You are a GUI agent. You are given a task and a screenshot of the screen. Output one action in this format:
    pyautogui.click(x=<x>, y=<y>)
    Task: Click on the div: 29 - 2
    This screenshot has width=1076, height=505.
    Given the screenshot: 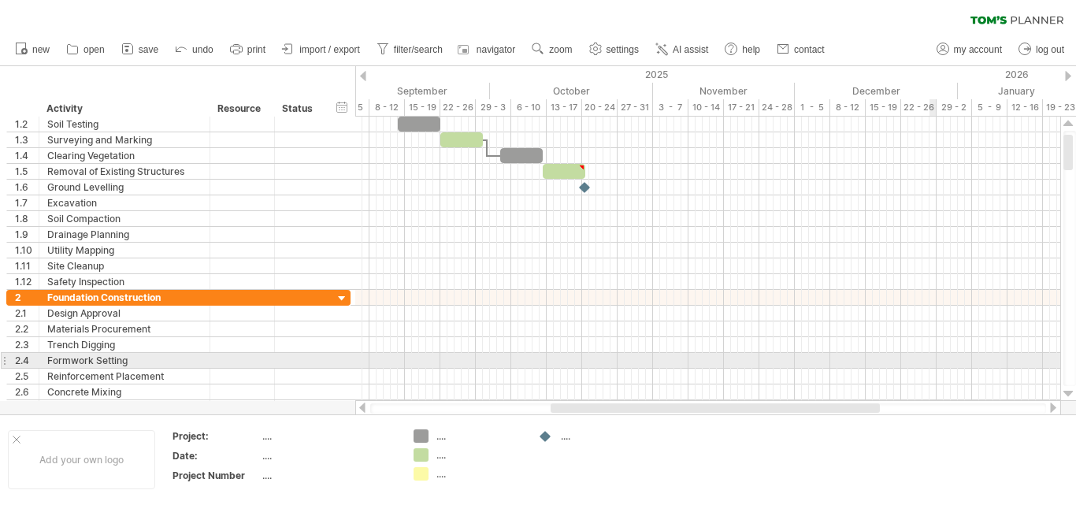 What is the action you would take?
    pyautogui.click(x=954, y=107)
    